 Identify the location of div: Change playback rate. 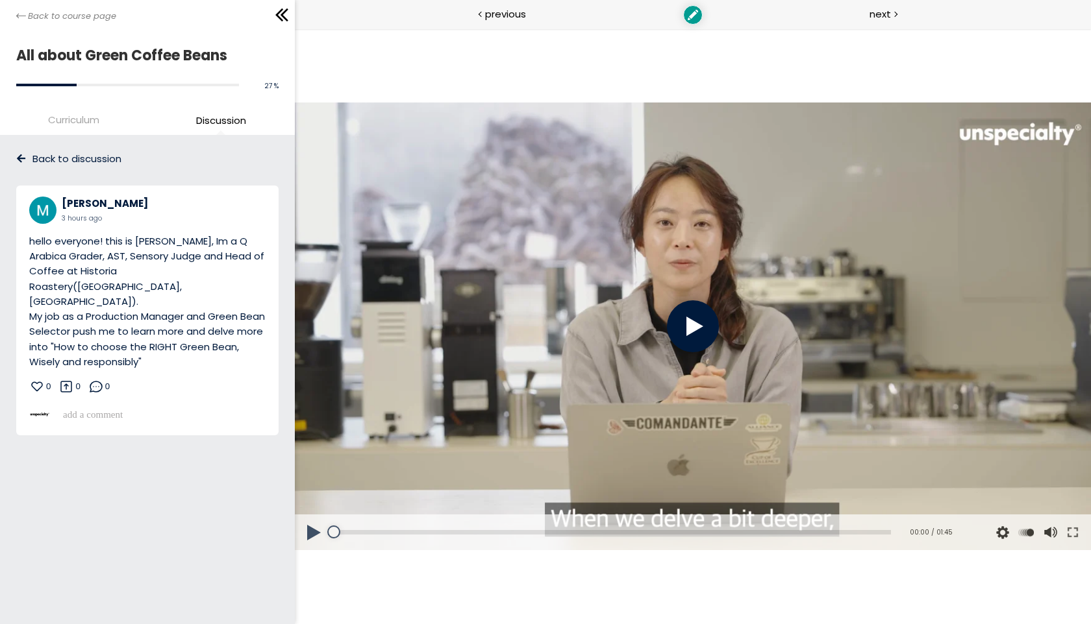
(731, 504).